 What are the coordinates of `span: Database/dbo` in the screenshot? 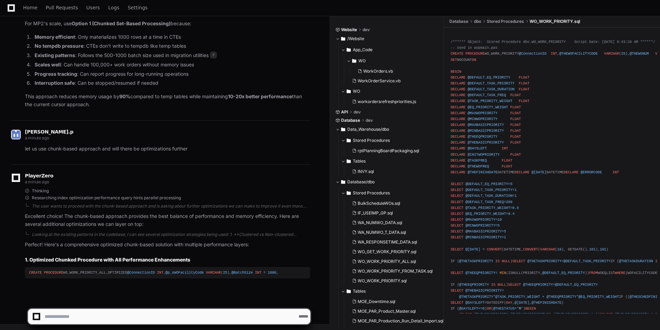 It's located at (361, 182).